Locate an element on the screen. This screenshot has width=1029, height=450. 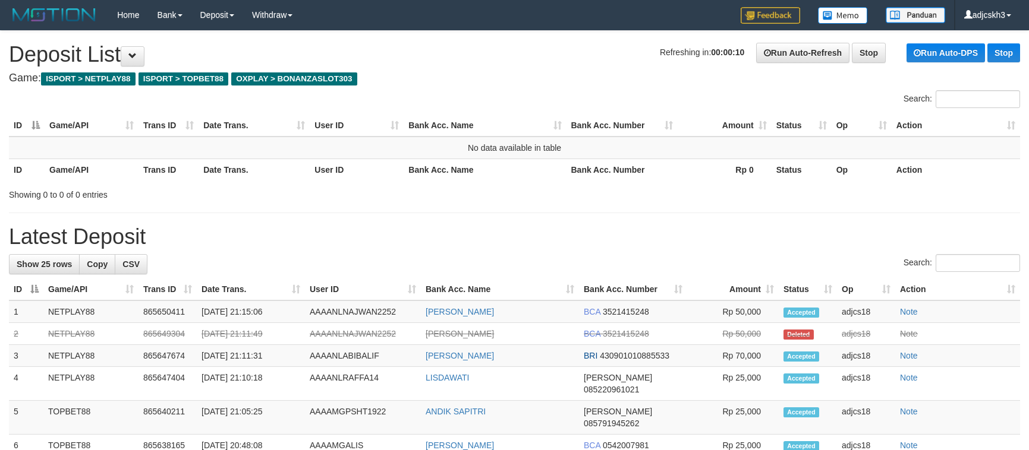
a: ANDIK SAPITRI is located at coordinates (455, 412).